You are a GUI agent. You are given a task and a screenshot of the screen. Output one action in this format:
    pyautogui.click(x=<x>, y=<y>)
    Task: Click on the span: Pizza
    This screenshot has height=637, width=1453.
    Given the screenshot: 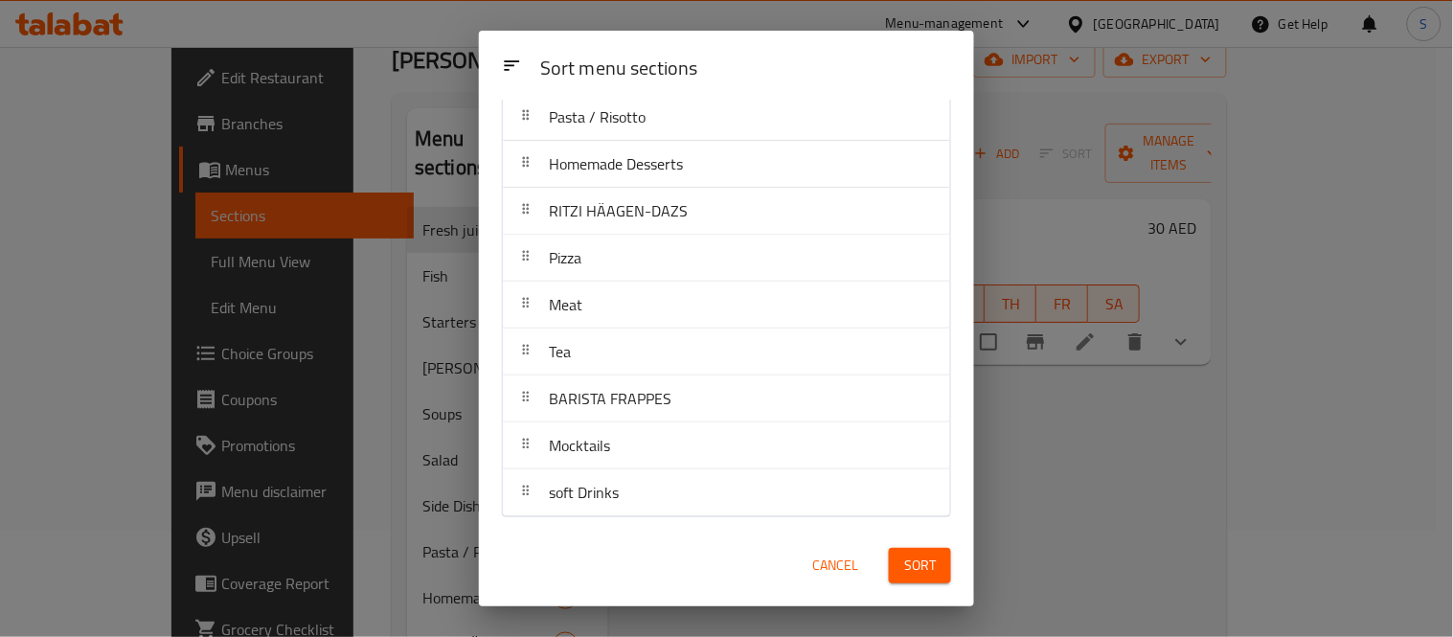 What is the action you would take?
    pyautogui.click(x=565, y=258)
    